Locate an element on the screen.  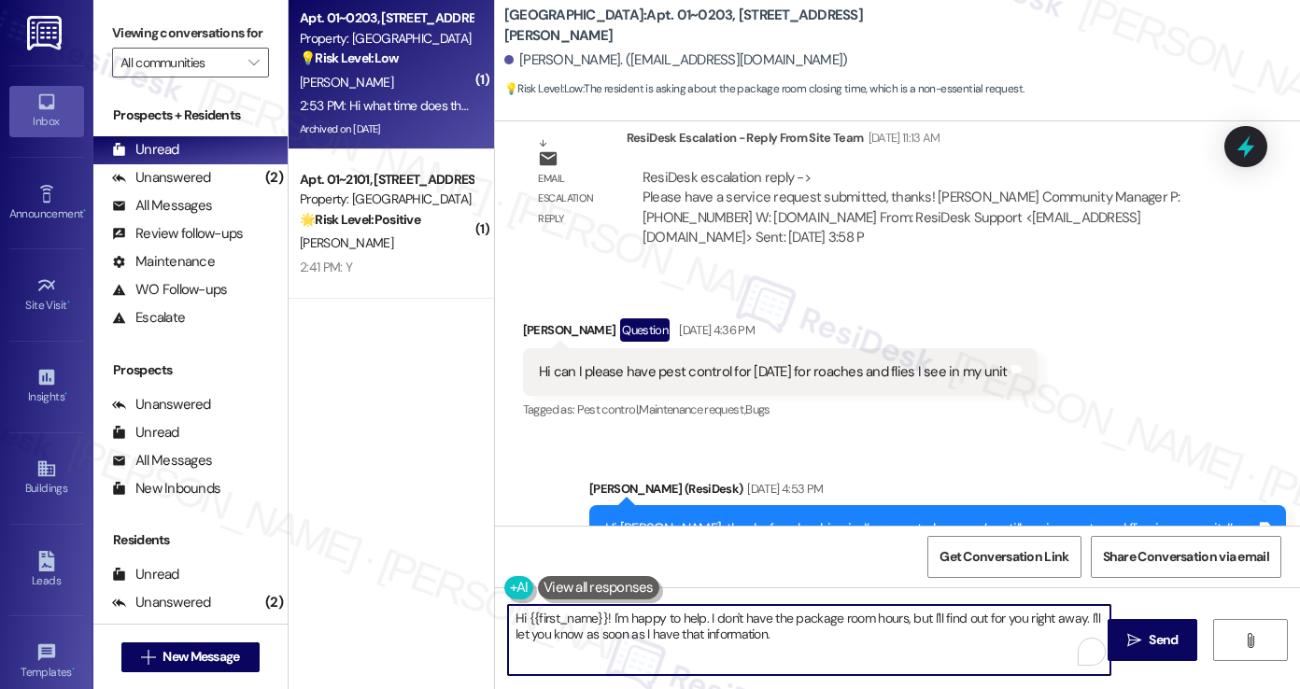
a: Insights • is located at coordinates (47, 387).